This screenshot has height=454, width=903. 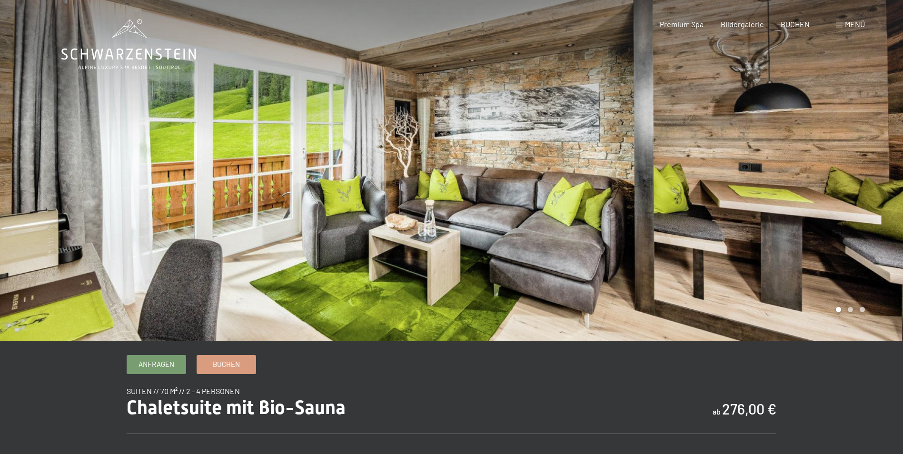 What do you see at coordinates (742, 24) in the screenshot?
I see `span: Bildergalerie` at bounding box center [742, 24].